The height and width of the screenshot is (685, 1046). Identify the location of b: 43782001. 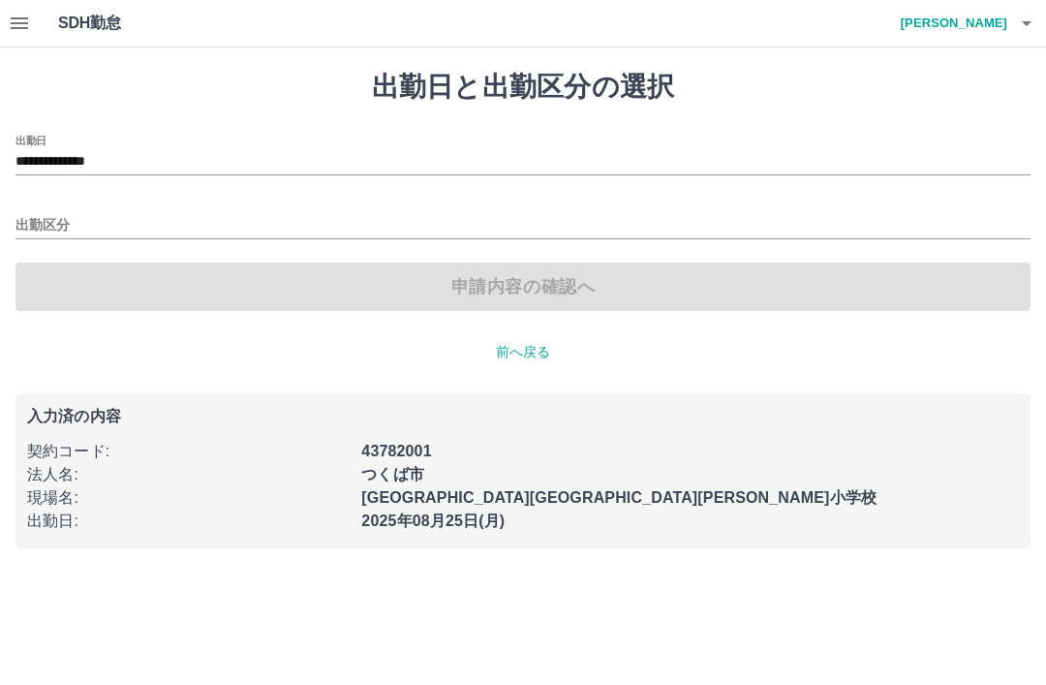
(396, 450).